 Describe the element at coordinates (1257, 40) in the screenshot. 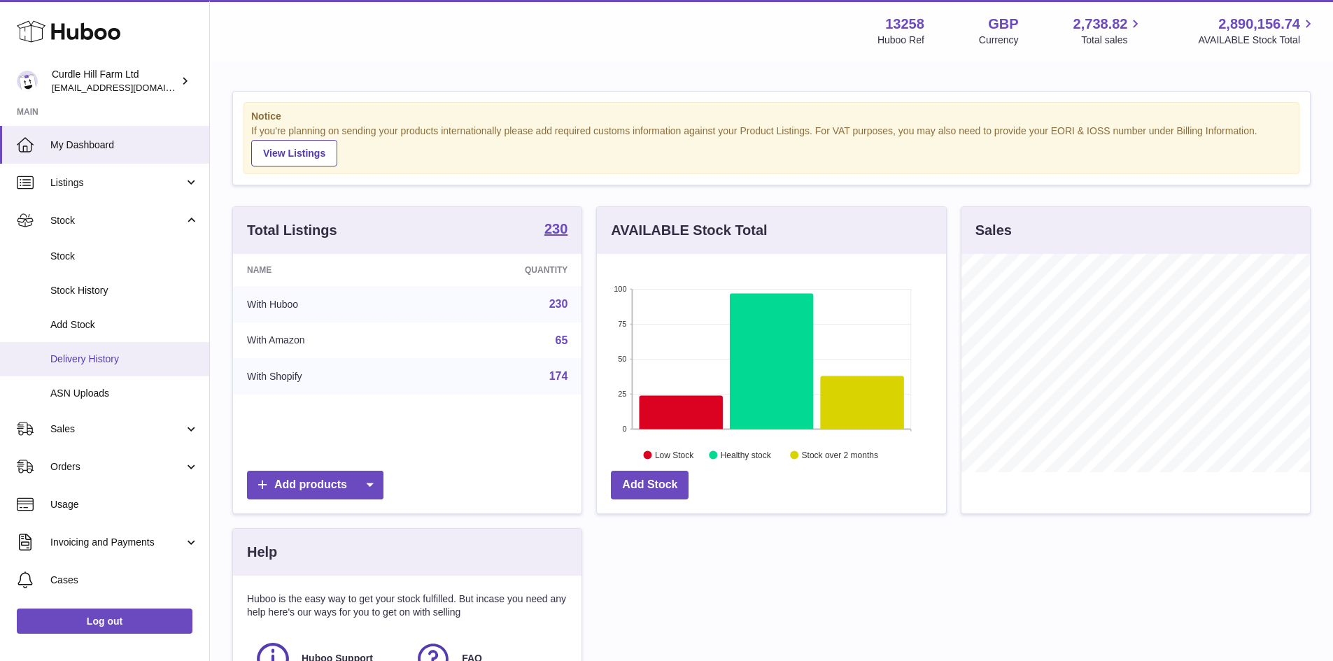

I see `span: AVAILABLE Stock Total` at that location.